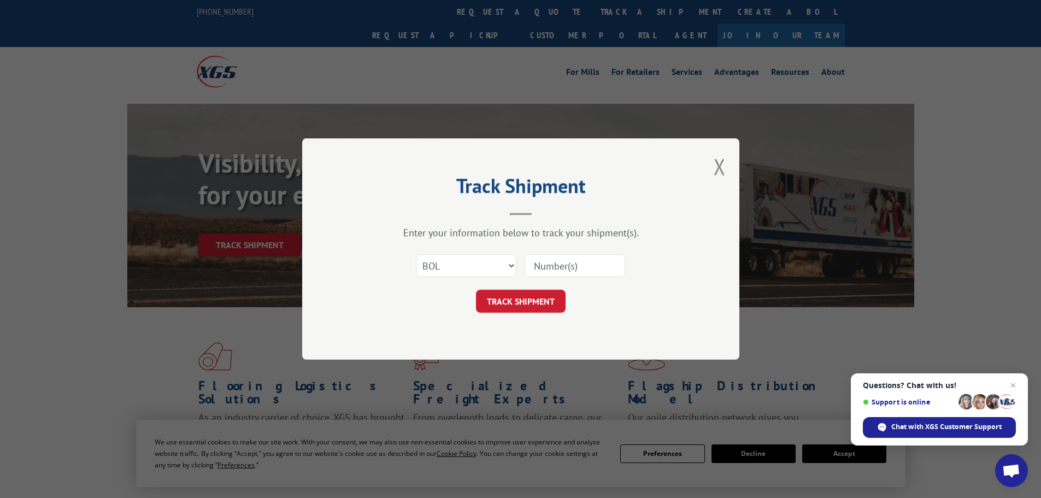 The width and height of the screenshot is (1041, 498). What do you see at coordinates (575, 266) in the screenshot?
I see `input: Number(s)` at bounding box center [575, 266].